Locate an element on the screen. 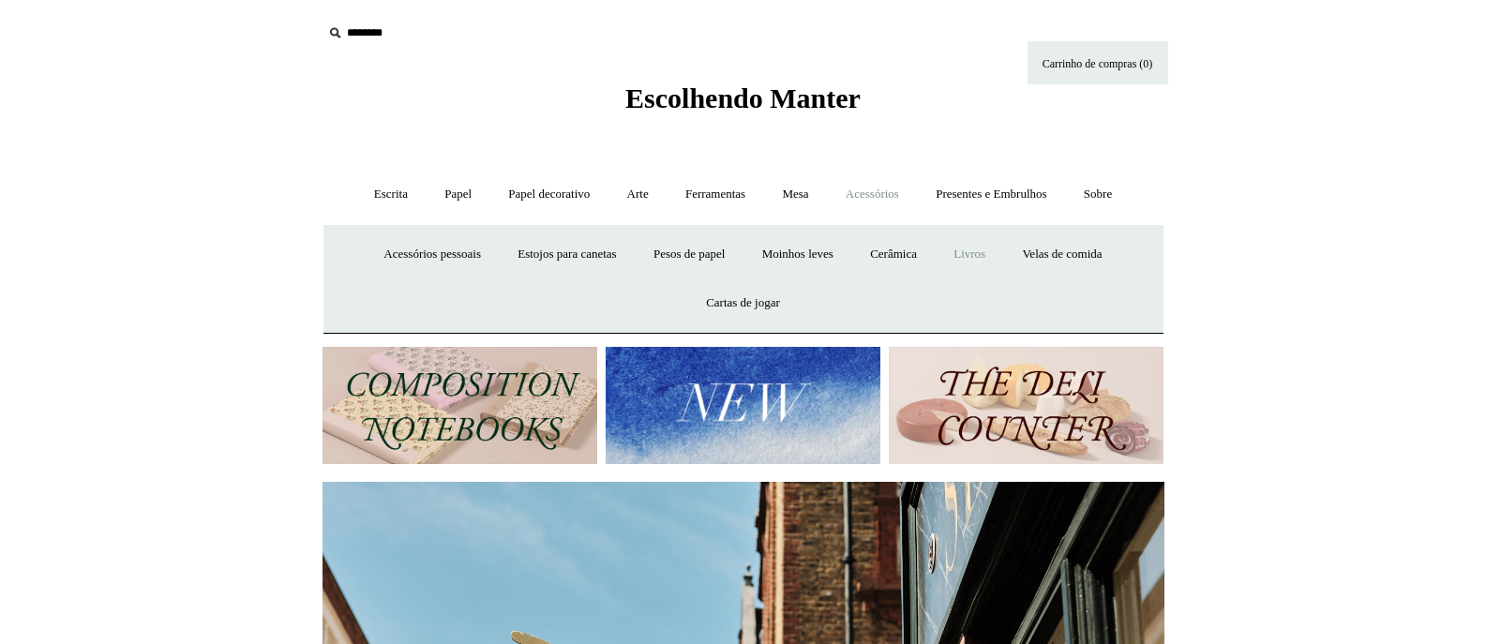 The width and height of the screenshot is (1486, 644). img: 202302 Composition ledgers.jpg__PID:69722ee6-fa44-49dd-a067-31375e5d54ec is located at coordinates (459, 405).